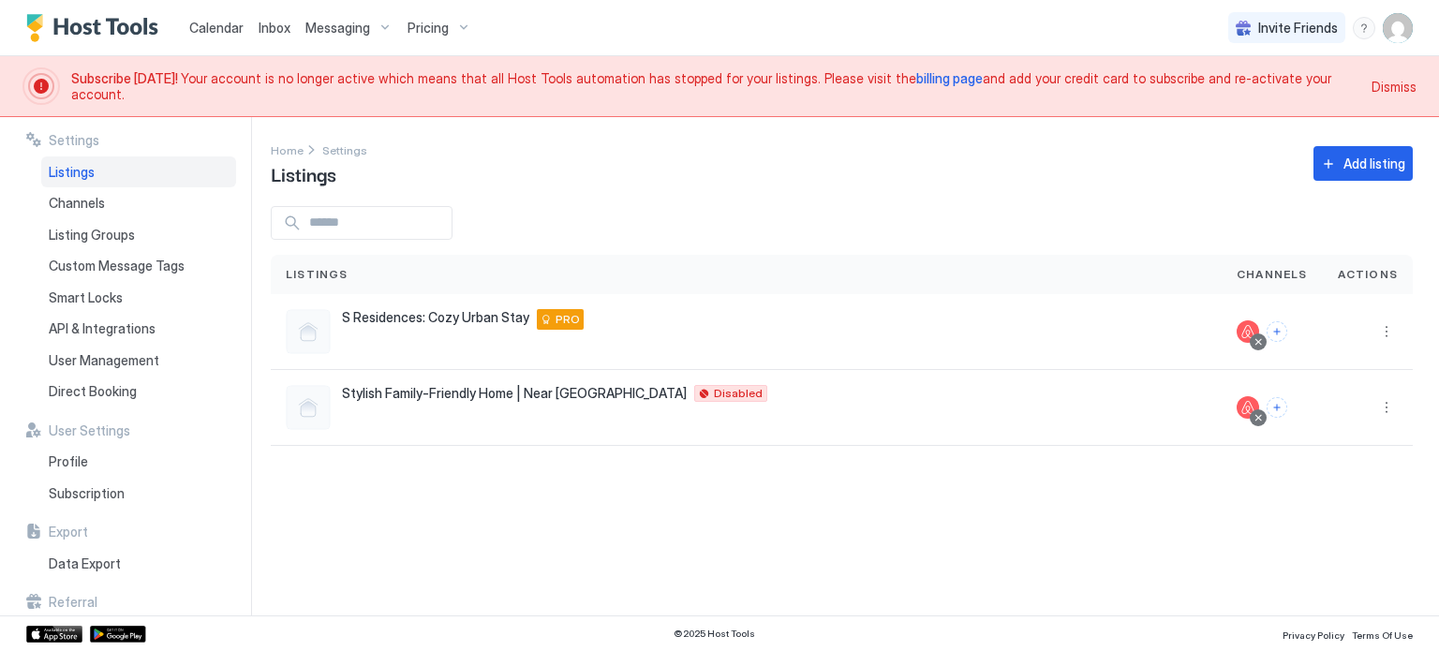 The height and width of the screenshot is (651, 1439). What do you see at coordinates (139, 298) in the screenshot?
I see `a: Smart Locks` at bounding box center [139, 298].